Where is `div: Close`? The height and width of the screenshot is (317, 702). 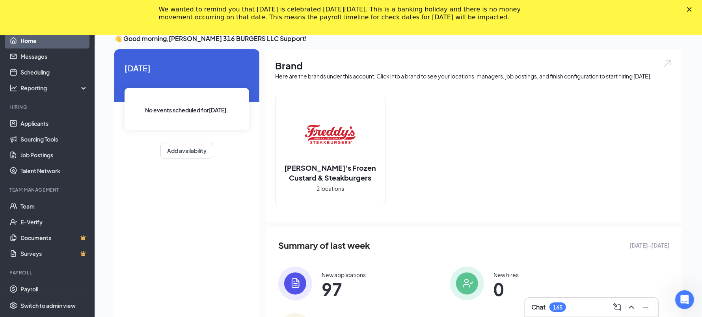
div: Close is located at coordinates (691, 9).